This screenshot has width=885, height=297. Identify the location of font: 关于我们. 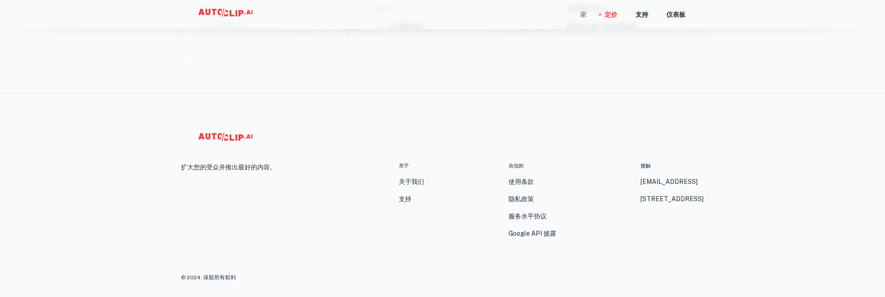
(412, 181).